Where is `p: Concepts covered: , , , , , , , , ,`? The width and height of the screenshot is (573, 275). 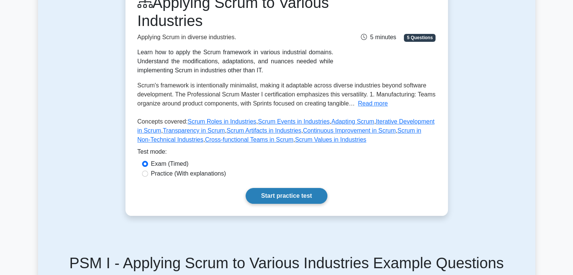
p: Concepts covered: , , , , , , , , , is located at coordinates (286, 132).